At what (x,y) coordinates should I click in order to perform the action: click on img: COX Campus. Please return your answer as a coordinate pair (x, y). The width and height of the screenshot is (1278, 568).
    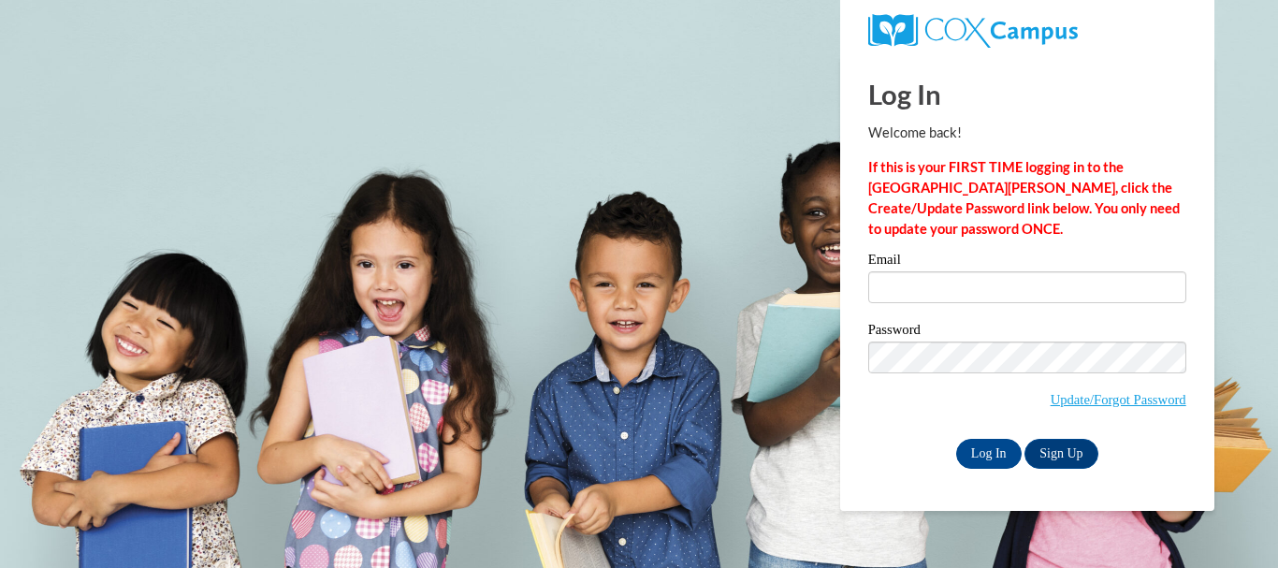
    Looking at the image, I should click on (973, 31).